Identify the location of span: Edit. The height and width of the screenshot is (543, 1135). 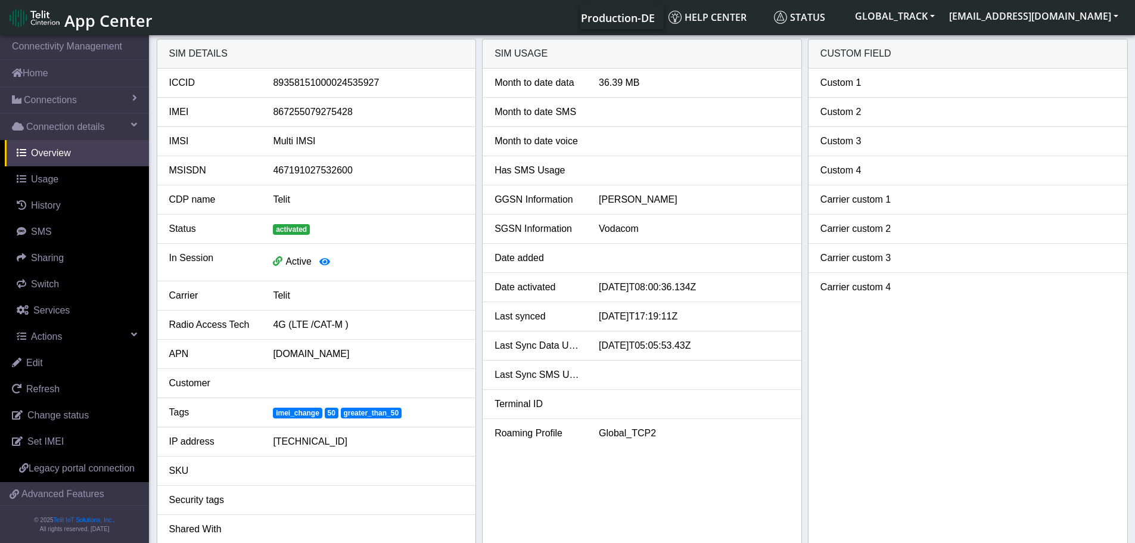
(35, 362).